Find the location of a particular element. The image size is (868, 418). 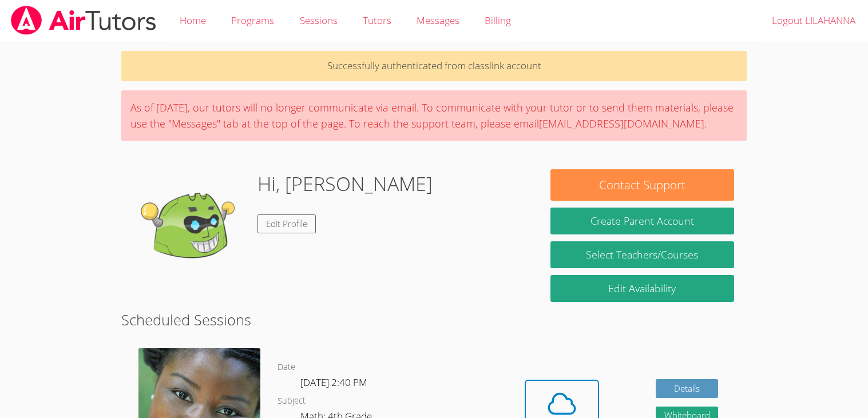

a: Select Teachers/Courses is located at coordinates (642, 255).